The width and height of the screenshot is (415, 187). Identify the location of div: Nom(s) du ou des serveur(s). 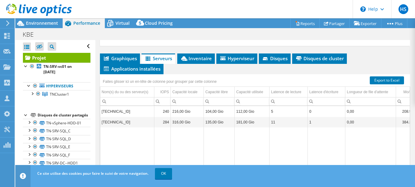
(125, 92).